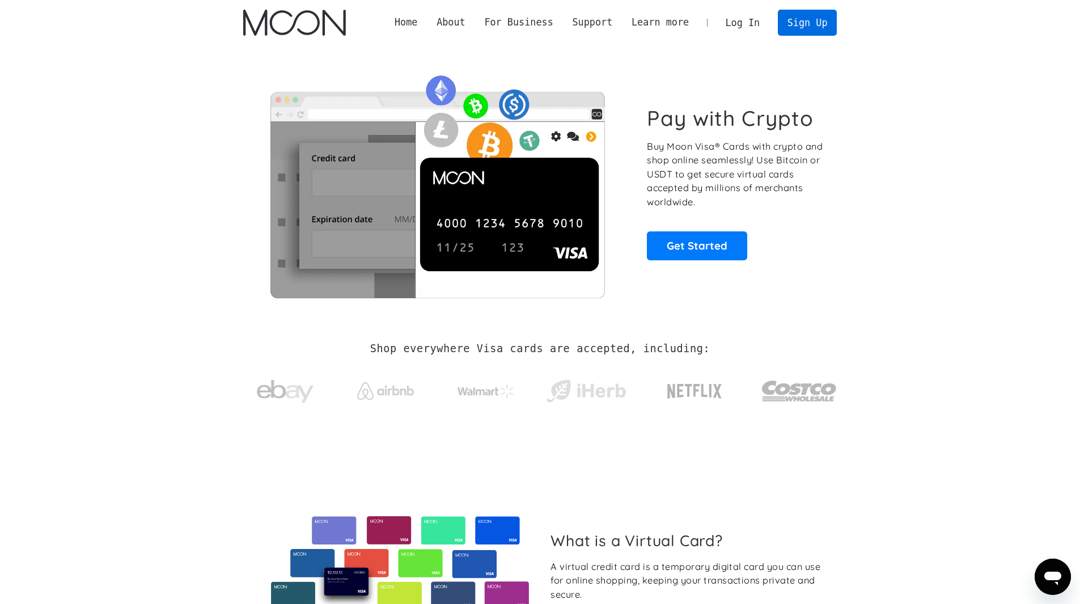 The image size is (1080, 604). I want to click on a: Log In, so click(743, 23).